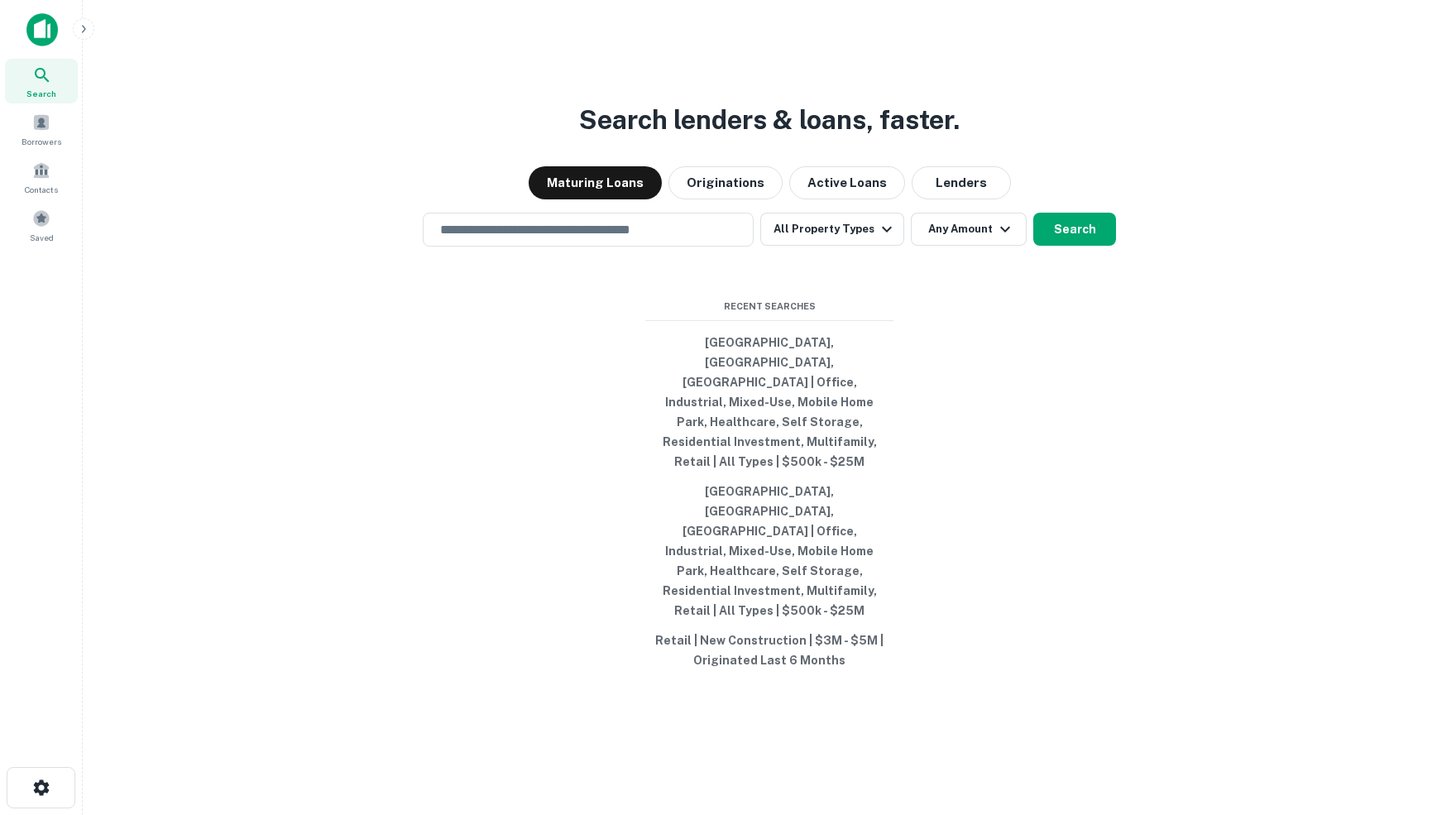 The height and width of the screenshot is (815, 1456). Describe the element at coordinates (42, 225) in the screenshot. I see `a: Saved` at that location.